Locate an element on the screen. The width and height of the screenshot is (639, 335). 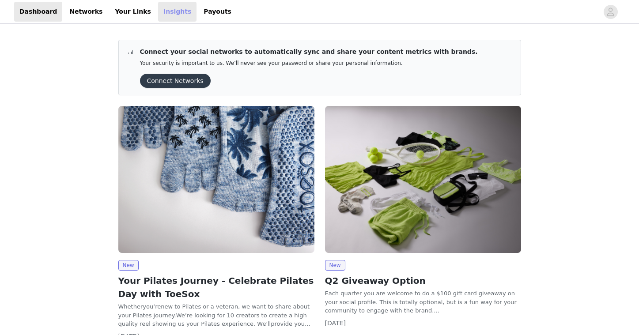
span: you’re is located at coordinates (151, 307).